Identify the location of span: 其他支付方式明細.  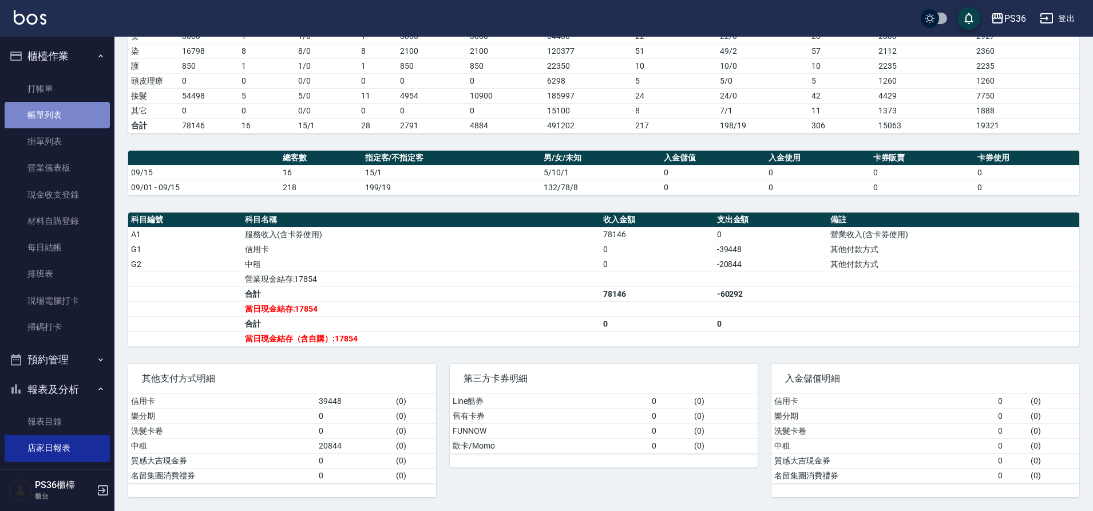
(282, 378).